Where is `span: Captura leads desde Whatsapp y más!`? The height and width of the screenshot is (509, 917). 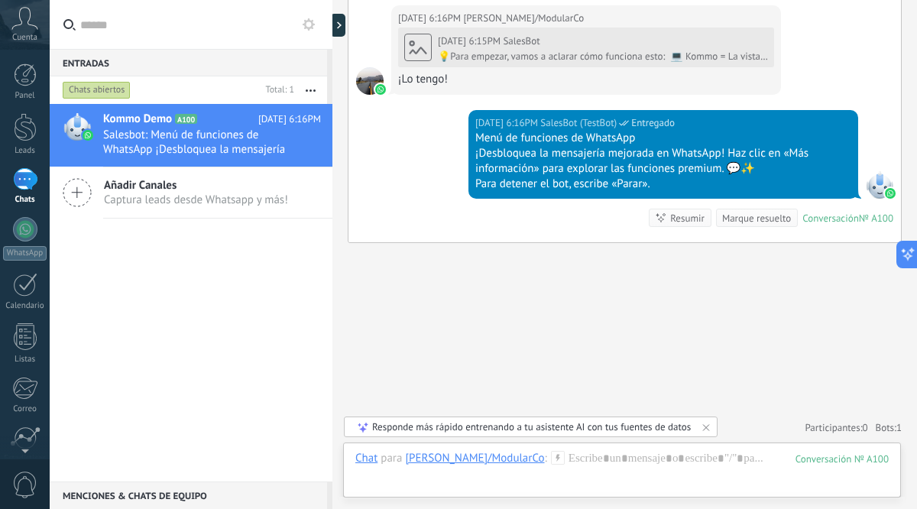
span: Captura leads desde Whatsapp y más! is located at coordinates (196, 199).